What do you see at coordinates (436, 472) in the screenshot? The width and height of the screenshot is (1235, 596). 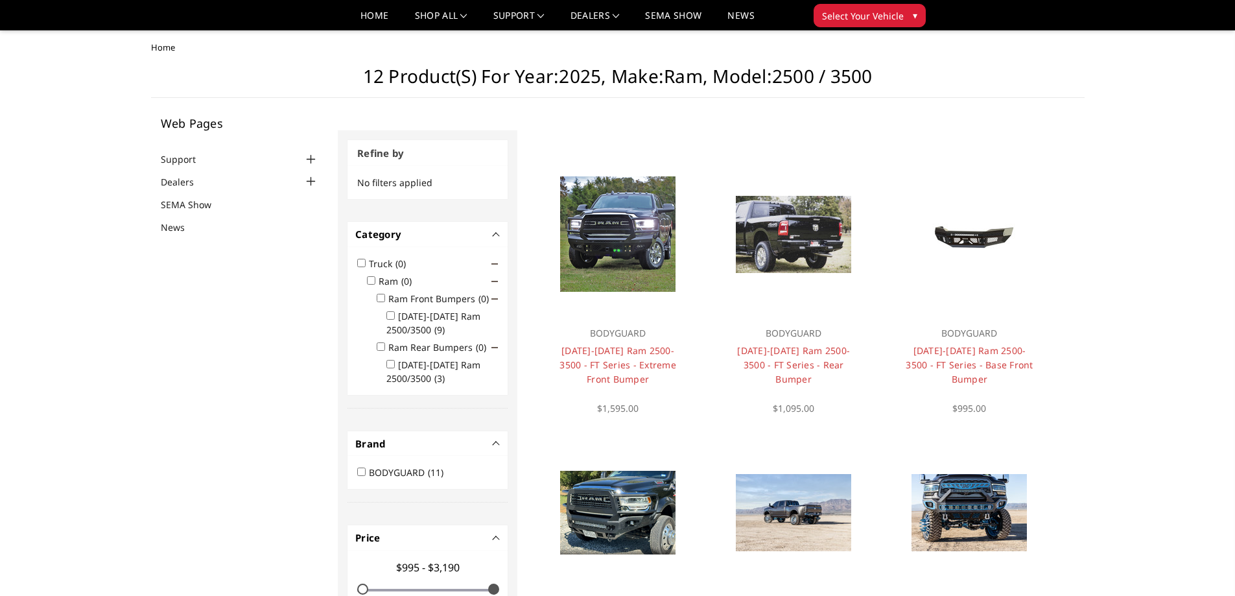 I see `span: (11)` at bounding box center [436, 472].